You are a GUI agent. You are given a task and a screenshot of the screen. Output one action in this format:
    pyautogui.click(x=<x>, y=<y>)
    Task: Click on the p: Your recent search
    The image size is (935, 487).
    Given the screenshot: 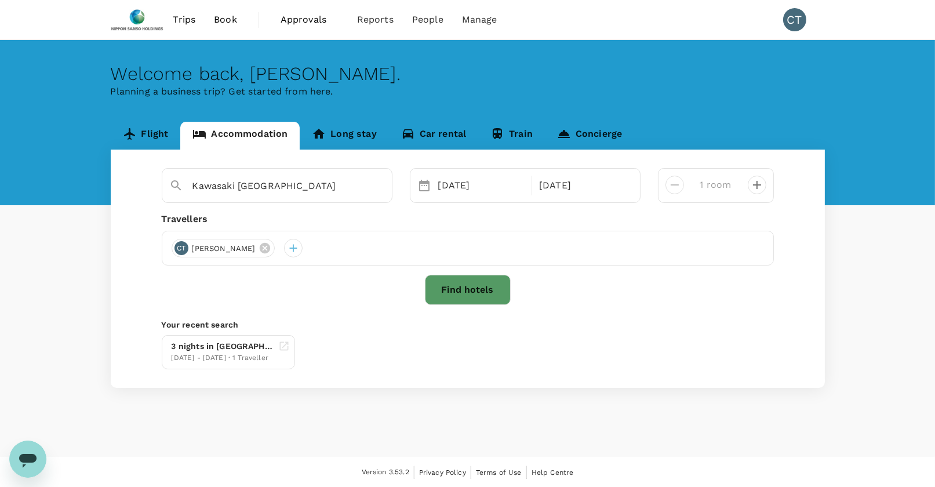 What is the action you would take?
    pyautogui.click(x=468, y=324)
    